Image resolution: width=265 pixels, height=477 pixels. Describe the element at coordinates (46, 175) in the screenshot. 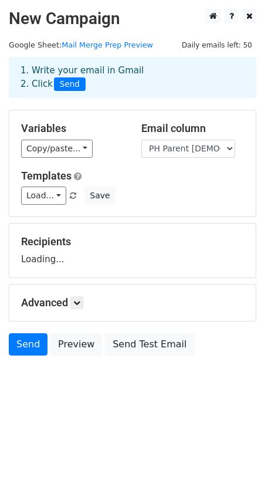

I see `a: Templates` at that location.